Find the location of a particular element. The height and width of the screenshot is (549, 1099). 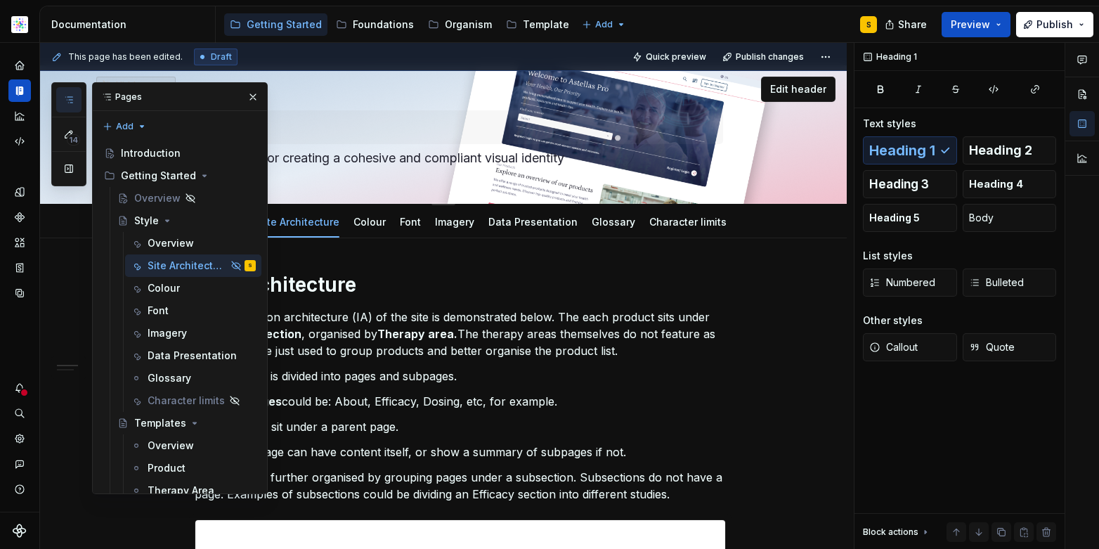

span: Heading 4 is located at coordinates (996, 184).